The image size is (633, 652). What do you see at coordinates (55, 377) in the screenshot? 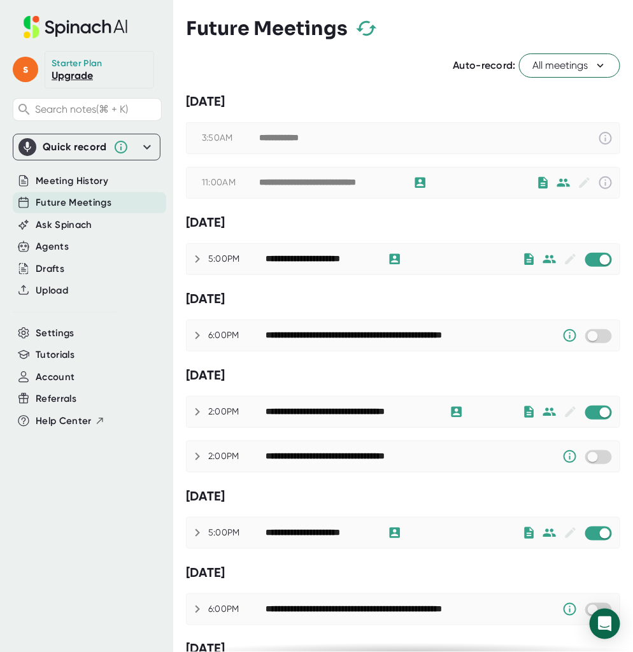
I see `button: Account` at bounding box center [55, 377].